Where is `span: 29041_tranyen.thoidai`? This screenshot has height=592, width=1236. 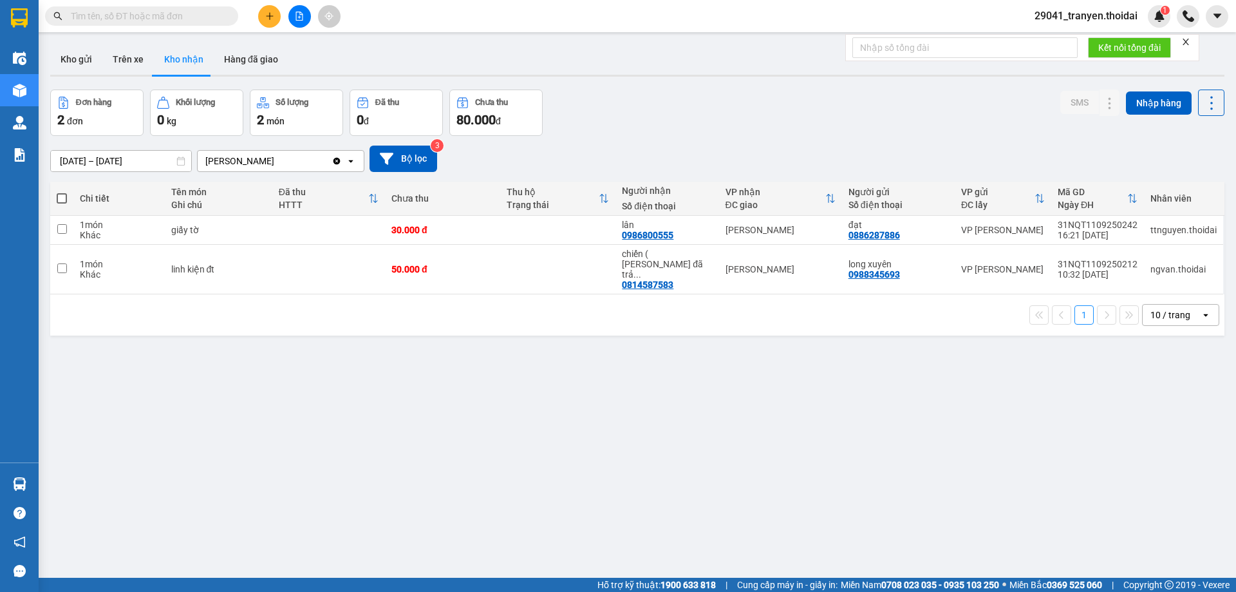 span: 29041_tranyen.thoidai is located at coordinates (1086, 15).